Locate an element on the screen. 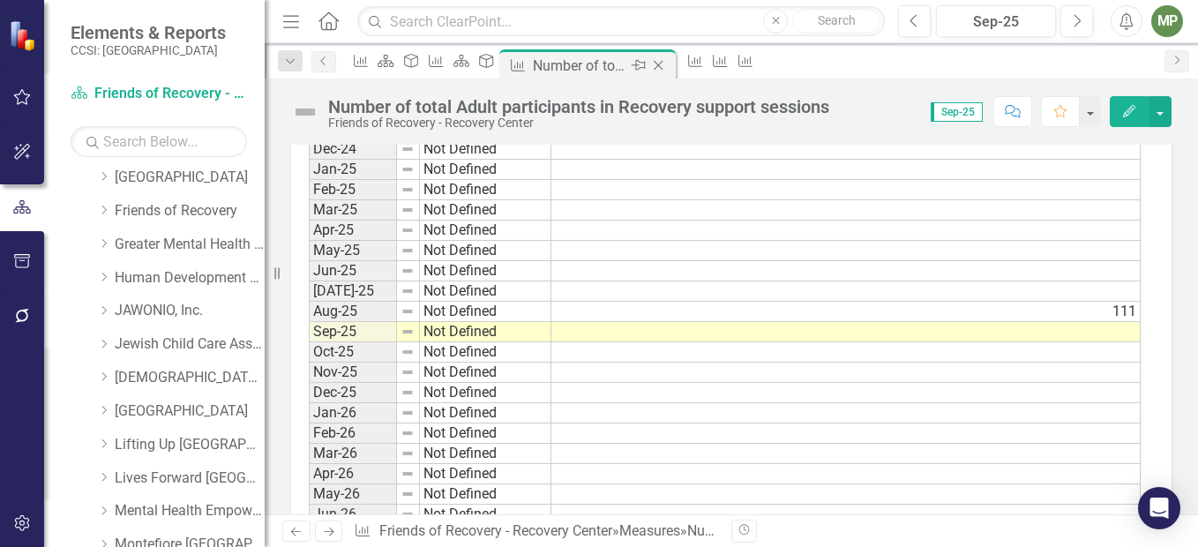 This screenshot has width=1198, height=547. div: Friends of Recovery - Recovery Center is located at coordinates (579, 123).